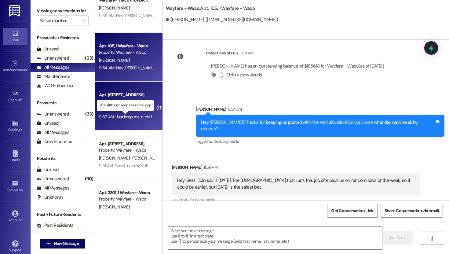  What do you see at coordinates (66, 243) in the screenshot?
I see `span: New Message` at bounding box center [66, 243].